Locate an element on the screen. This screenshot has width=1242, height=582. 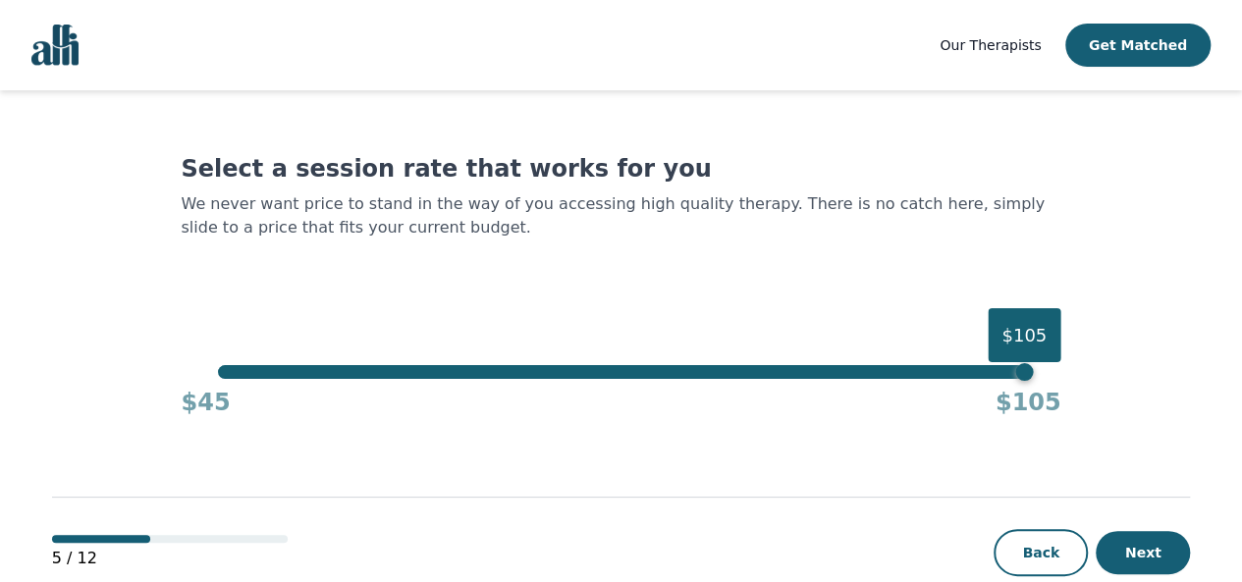
a: Get Matched is located at coordinates (1138, 45).